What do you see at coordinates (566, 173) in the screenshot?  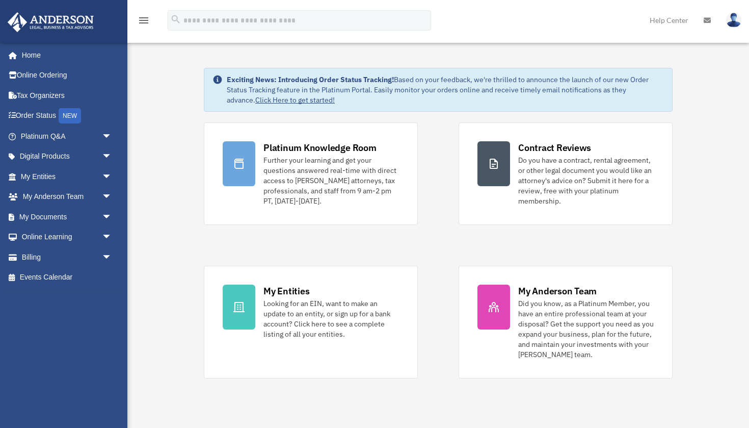 I see `a: Contract Reviews Do you have a contract, rental agreement, or other legal document you would like...` at bounding box center [566, 173].